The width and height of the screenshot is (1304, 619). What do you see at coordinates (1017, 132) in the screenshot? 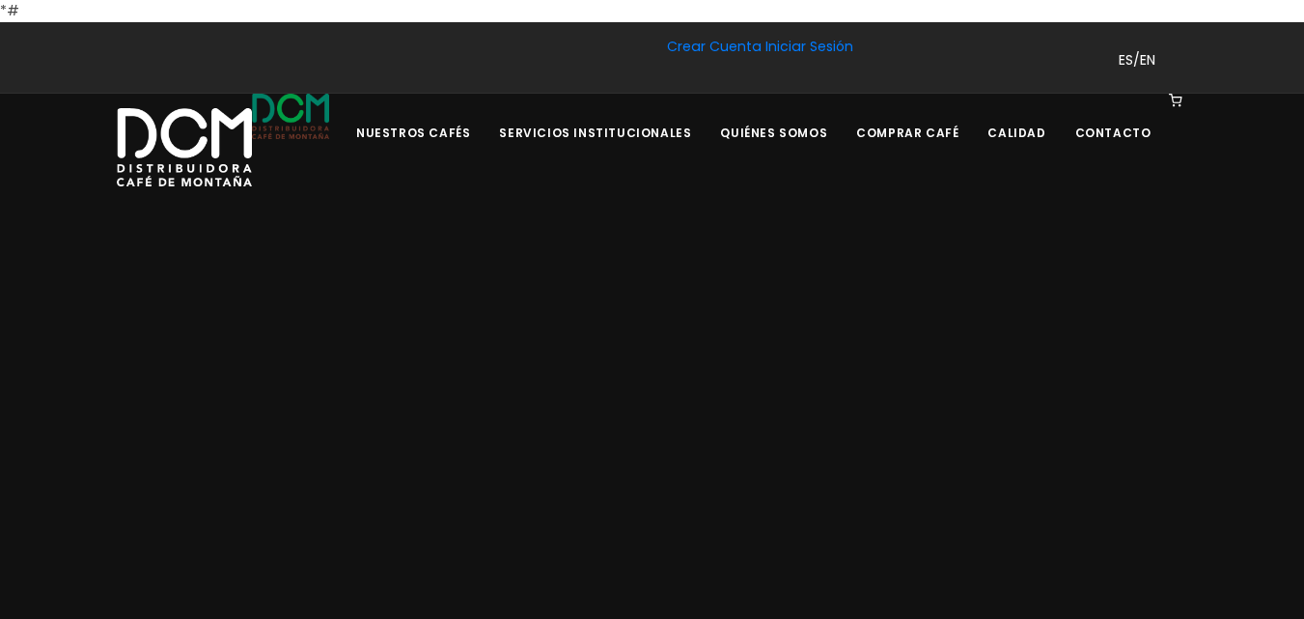
I see `a: Calidad` at bounding box center [1017, 132].